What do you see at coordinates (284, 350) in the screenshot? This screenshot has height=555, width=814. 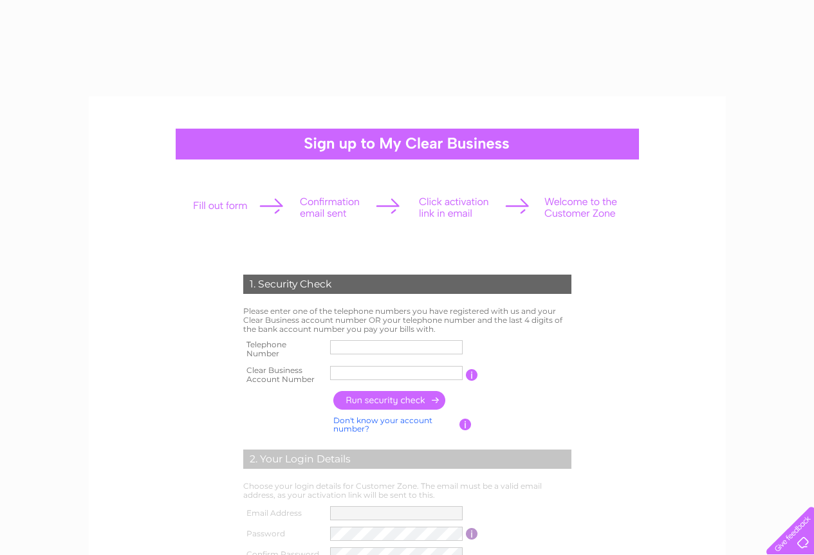 I see `th: Telephone Number` at bounding box center [284, 350].